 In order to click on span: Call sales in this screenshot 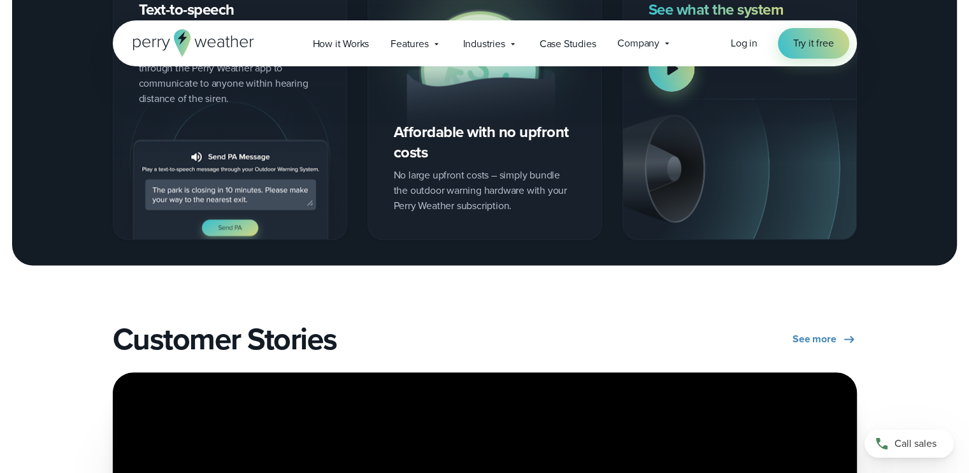, I will do `click(916, 444)`.